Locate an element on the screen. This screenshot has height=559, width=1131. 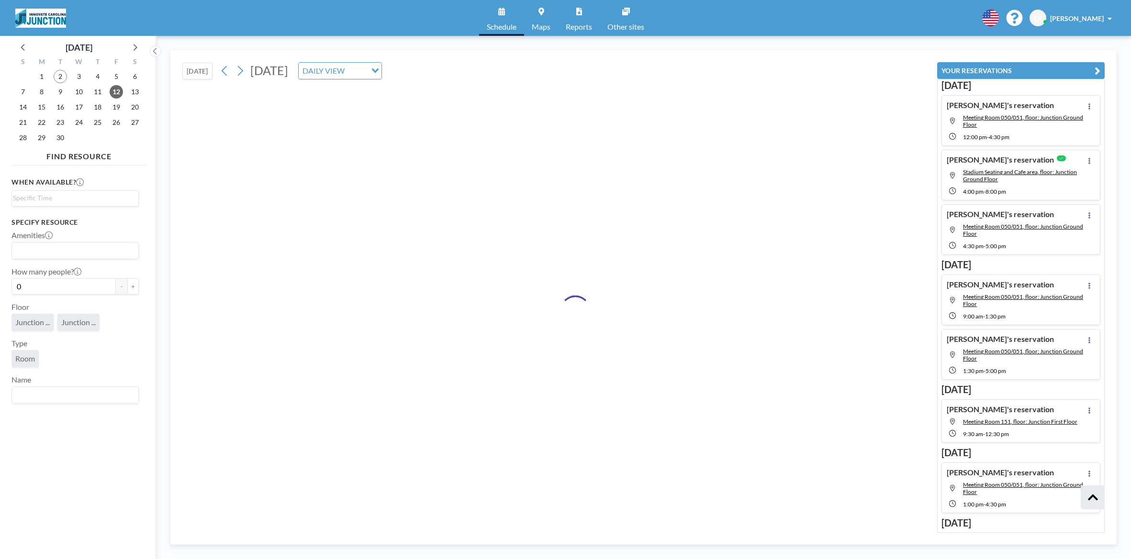
span: Tuesday, September 30, 2025 is located at coordinates (60, 138).